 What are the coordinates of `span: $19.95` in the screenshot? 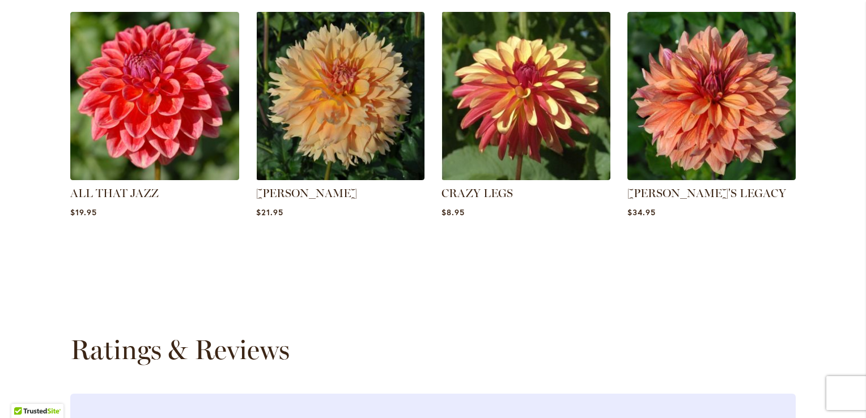 It's located at (83, 212).